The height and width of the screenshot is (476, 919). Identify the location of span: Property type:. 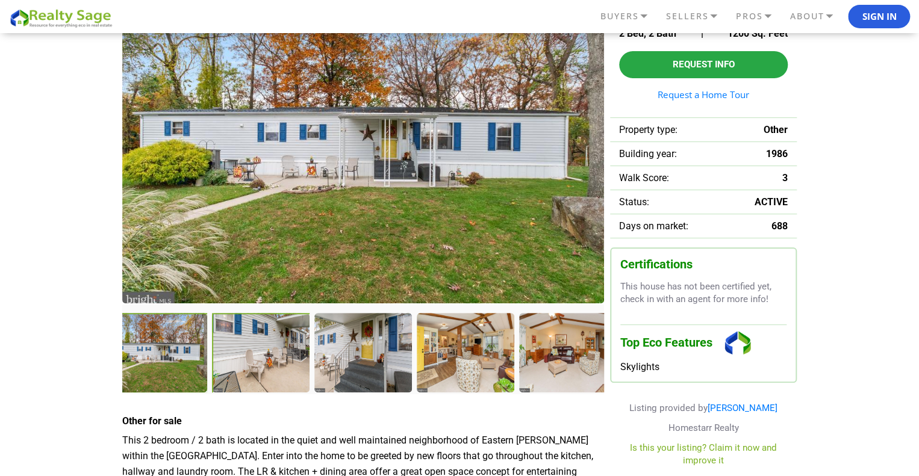
(648, 129).